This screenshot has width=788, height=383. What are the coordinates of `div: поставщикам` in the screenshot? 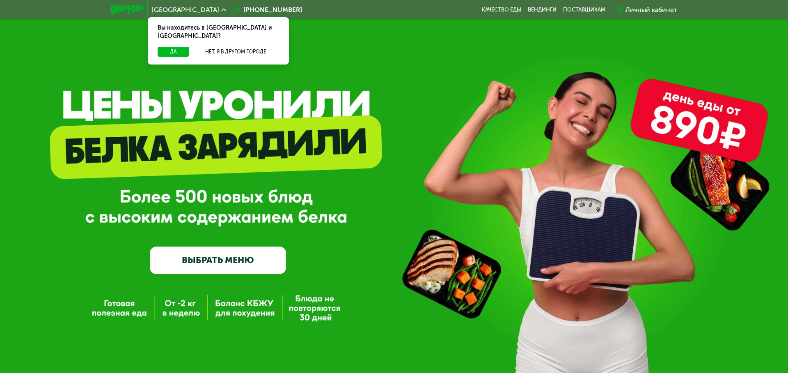 It's located at (584, 10).